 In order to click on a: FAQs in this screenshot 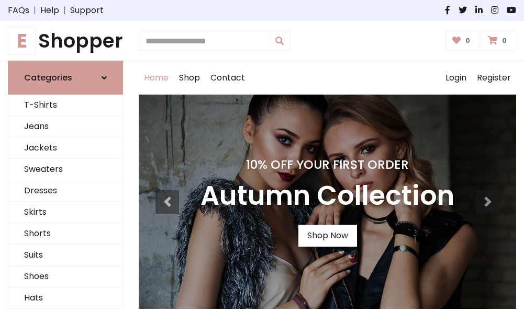, I will do `click(18, 10)`.